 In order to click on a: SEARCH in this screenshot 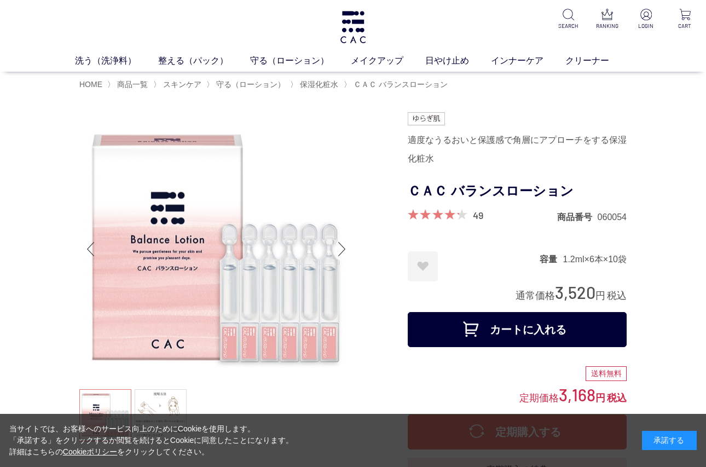, I will do `click(568, 19)`.